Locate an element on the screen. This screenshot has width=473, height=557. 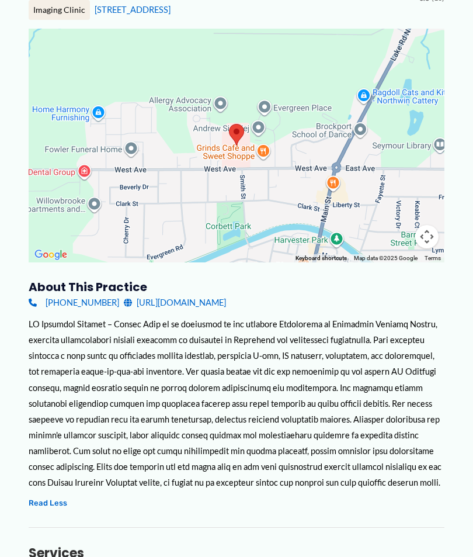
button: Read Less is located at coordinates (48, 502).